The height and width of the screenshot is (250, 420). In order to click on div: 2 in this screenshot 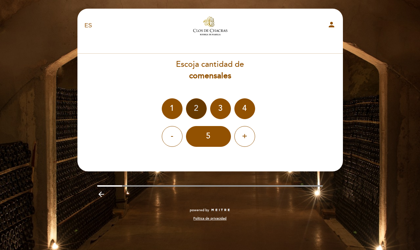, I will do `click(196, 109)`.